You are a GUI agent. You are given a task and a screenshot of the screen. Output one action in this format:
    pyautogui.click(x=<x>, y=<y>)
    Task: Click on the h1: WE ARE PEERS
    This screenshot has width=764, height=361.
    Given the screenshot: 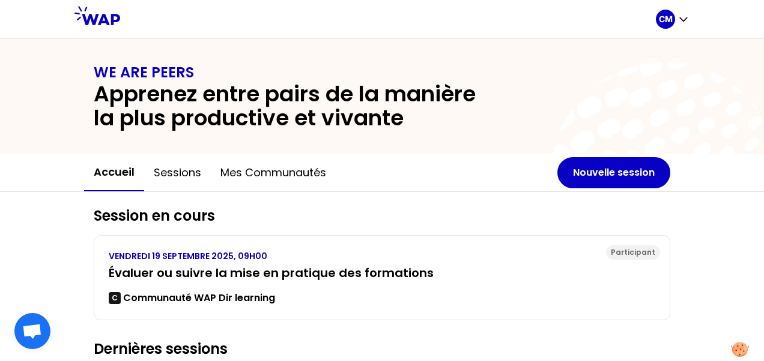 What is the action you would take?
    pyautogui.click(x=382, y=73)
    